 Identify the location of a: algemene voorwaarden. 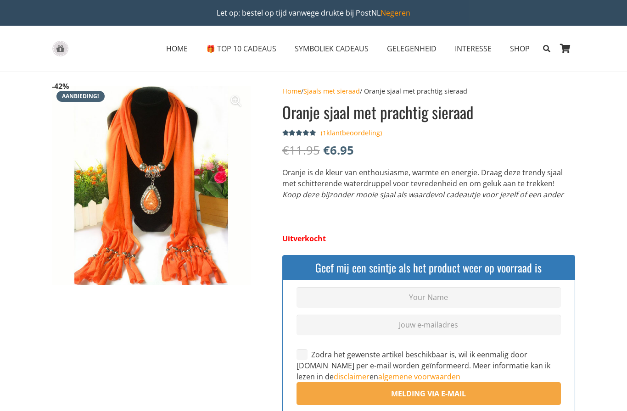
(419, 377).